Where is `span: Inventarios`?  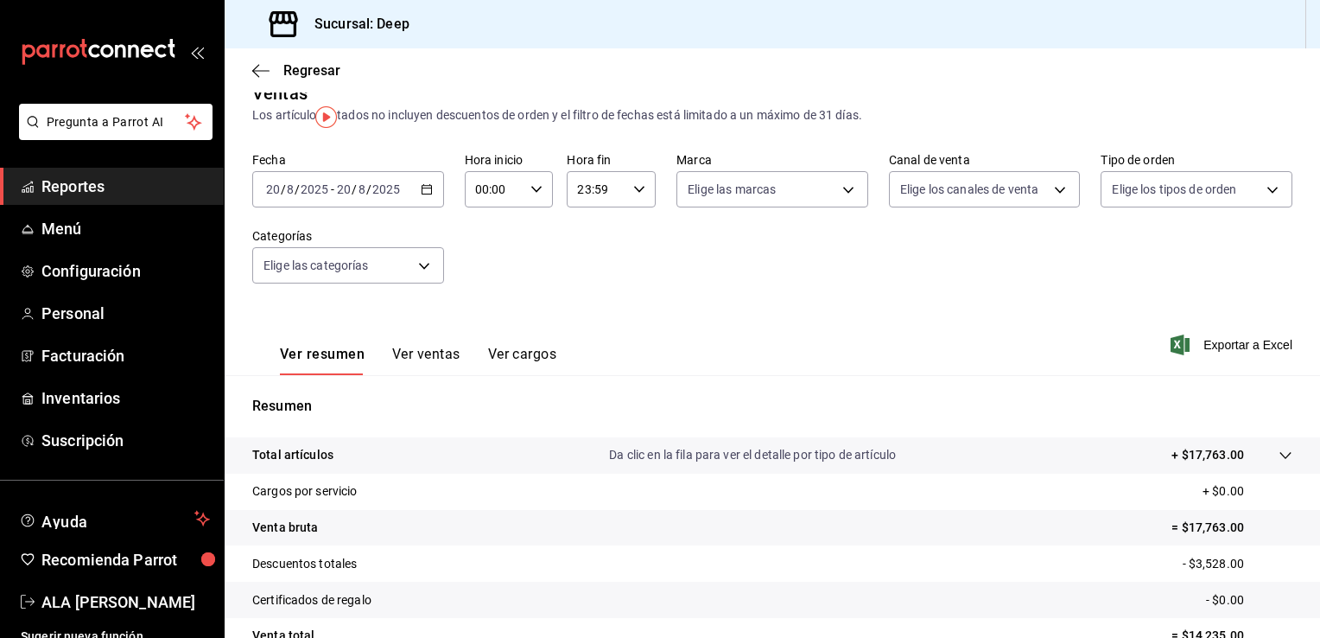
span: Inventarios is located at coordinates (125, 397).